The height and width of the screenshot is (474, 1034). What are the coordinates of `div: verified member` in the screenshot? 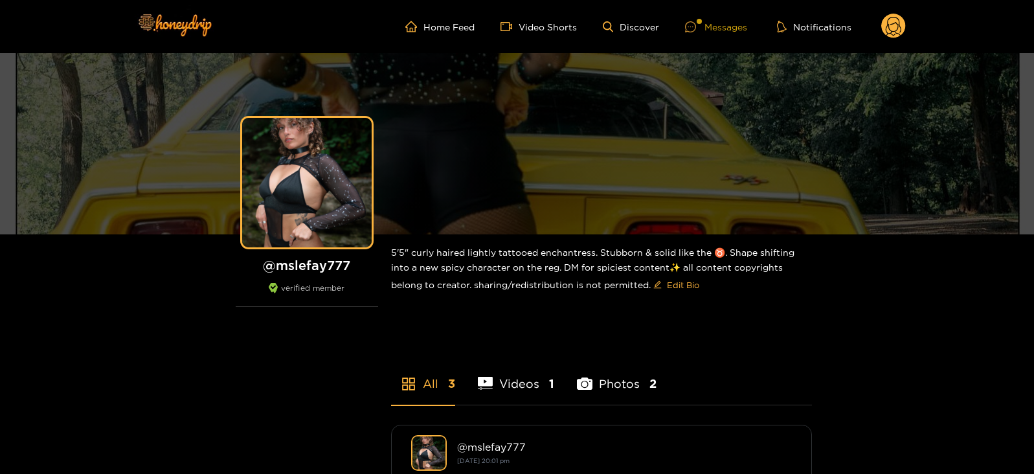 It's located at (307, 295).